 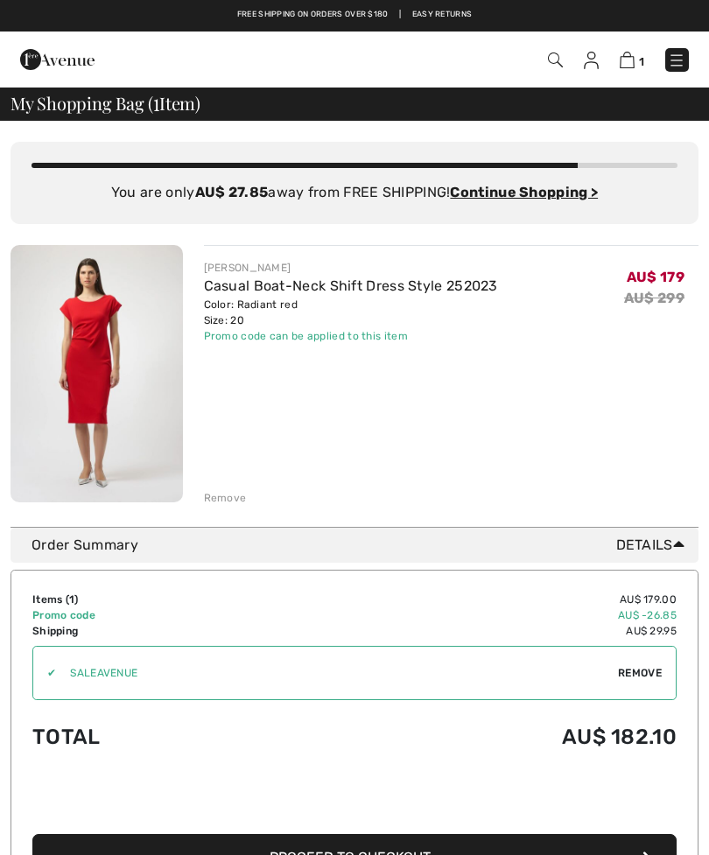 I want to click on td: Promo code, so click(x=152, y=616).